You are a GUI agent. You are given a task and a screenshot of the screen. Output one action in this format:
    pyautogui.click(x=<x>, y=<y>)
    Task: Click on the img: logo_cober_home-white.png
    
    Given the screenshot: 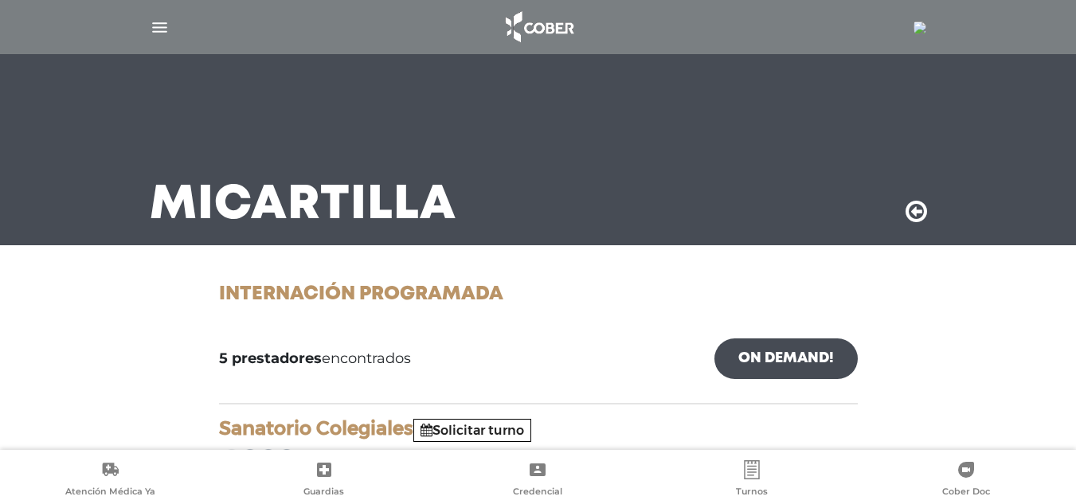 What is the action you would take?
    pyautogui.click(x=538, y=27)
    